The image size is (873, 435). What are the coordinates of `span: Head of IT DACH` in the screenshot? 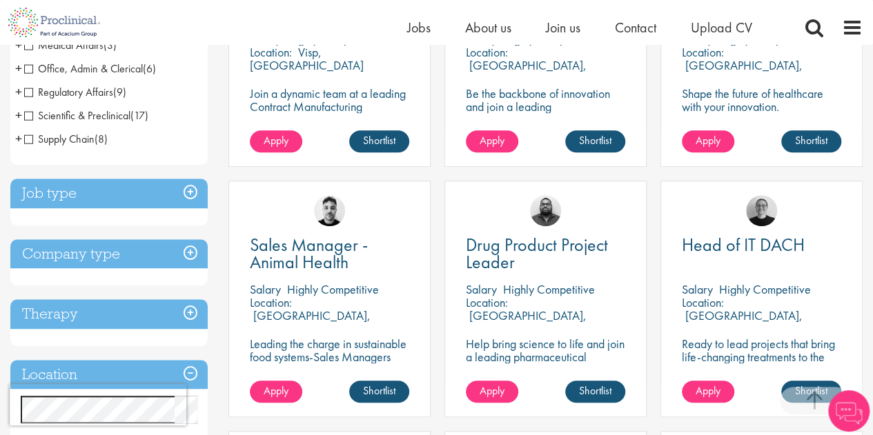 It's located at (743, 245).